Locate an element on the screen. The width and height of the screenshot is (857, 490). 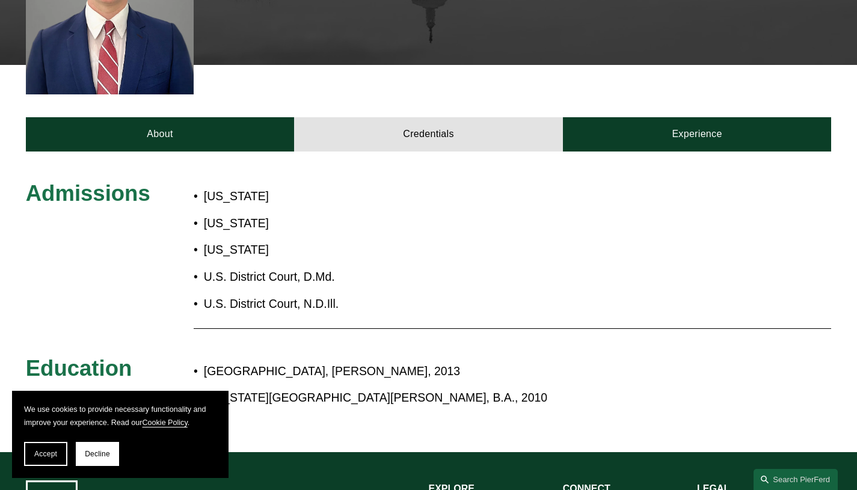
section: Cookie banner is located at coordinates (120, 434).